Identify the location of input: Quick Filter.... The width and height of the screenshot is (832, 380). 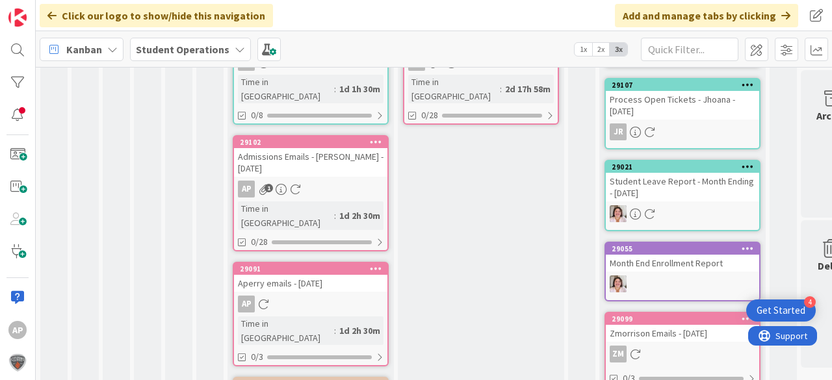
(690, 49).